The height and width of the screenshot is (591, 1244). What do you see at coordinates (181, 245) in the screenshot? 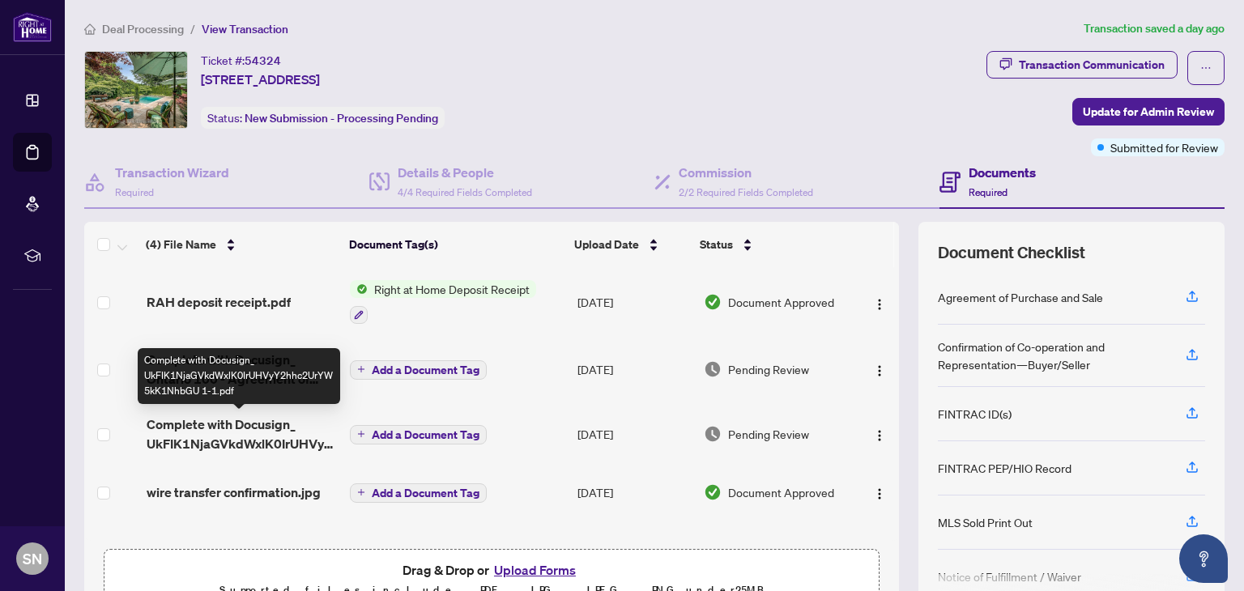
I see `span: (4) File Name` at bounding box center [181, 245].